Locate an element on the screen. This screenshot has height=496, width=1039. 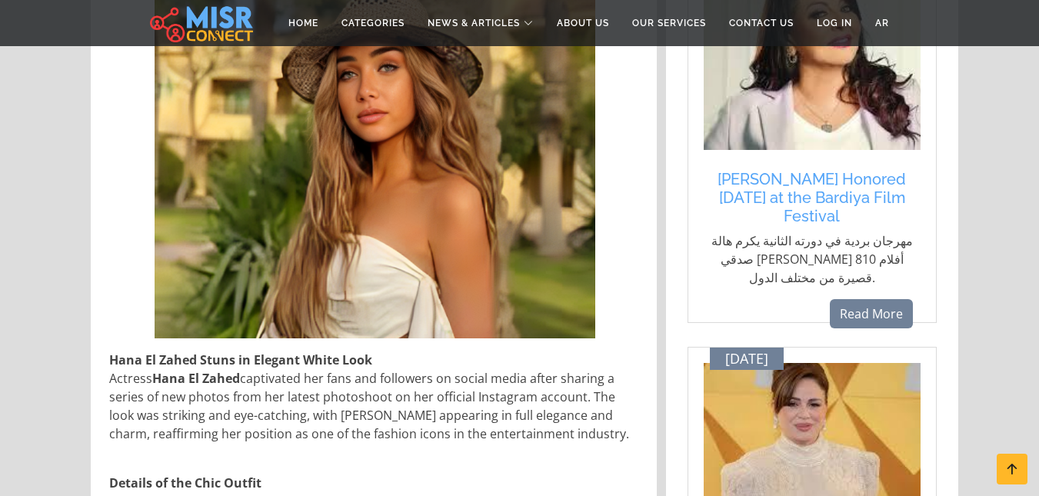
strong: Hana El Zahed is located at coordinates (196, 378).